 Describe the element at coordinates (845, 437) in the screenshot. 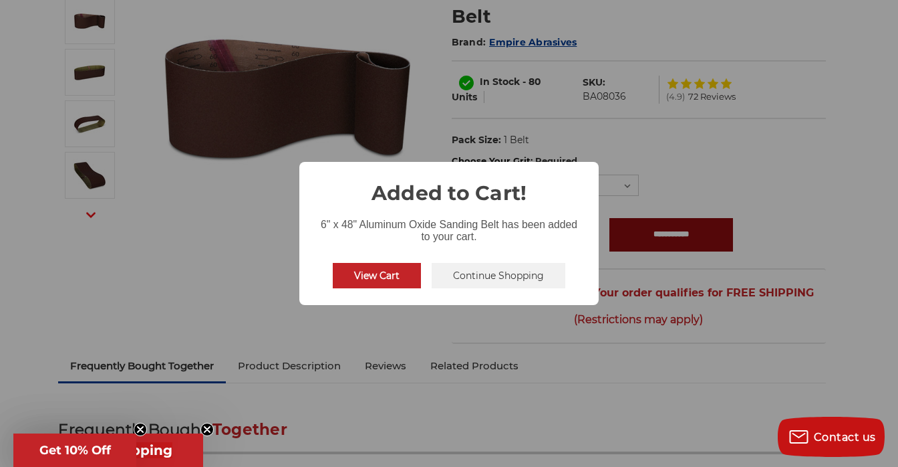

I see `span: Contact us` at that location.